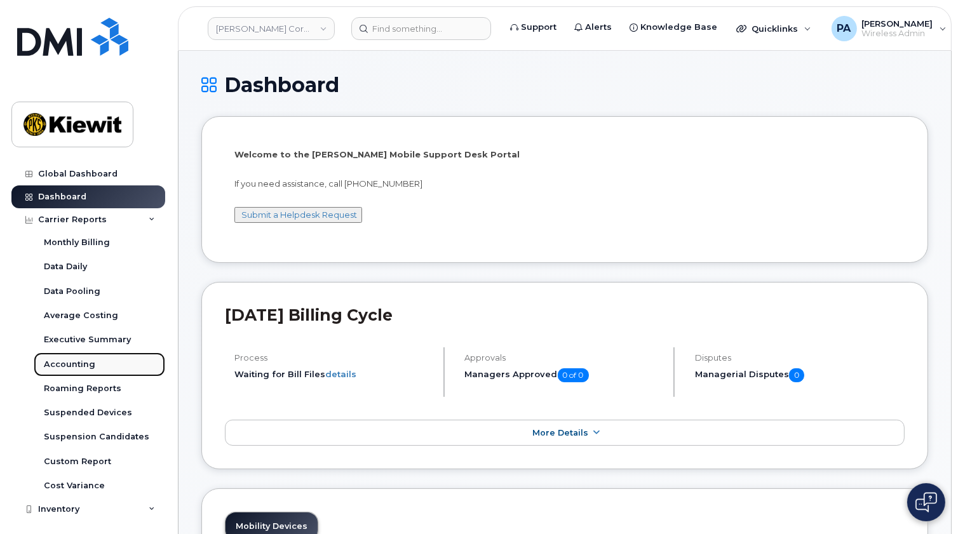 The width and height of the screenshot is (958, 534). What do you see at coordinates (333, 374) in the screenshot?
I see `li: Waiting for Bill Files` at bounding box center [333, 374].